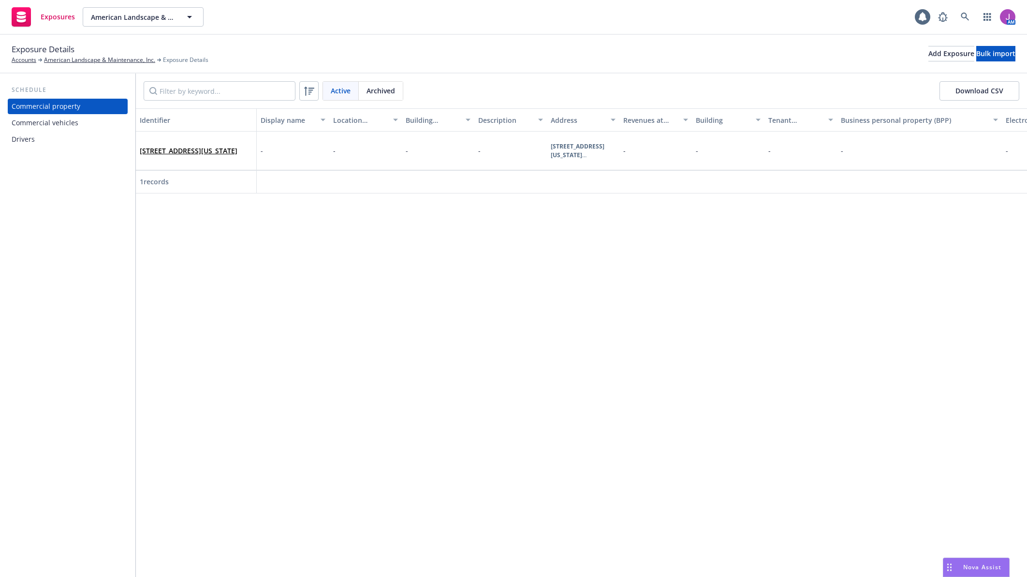 Image resolution: width=1027 pixels, height=577 pixels. Describe the element at coordinates (438, 120) in the screenshot. I see `button: Building number` at that location.